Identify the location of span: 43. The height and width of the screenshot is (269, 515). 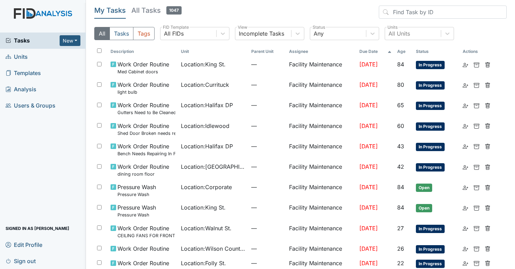
(400, 146).